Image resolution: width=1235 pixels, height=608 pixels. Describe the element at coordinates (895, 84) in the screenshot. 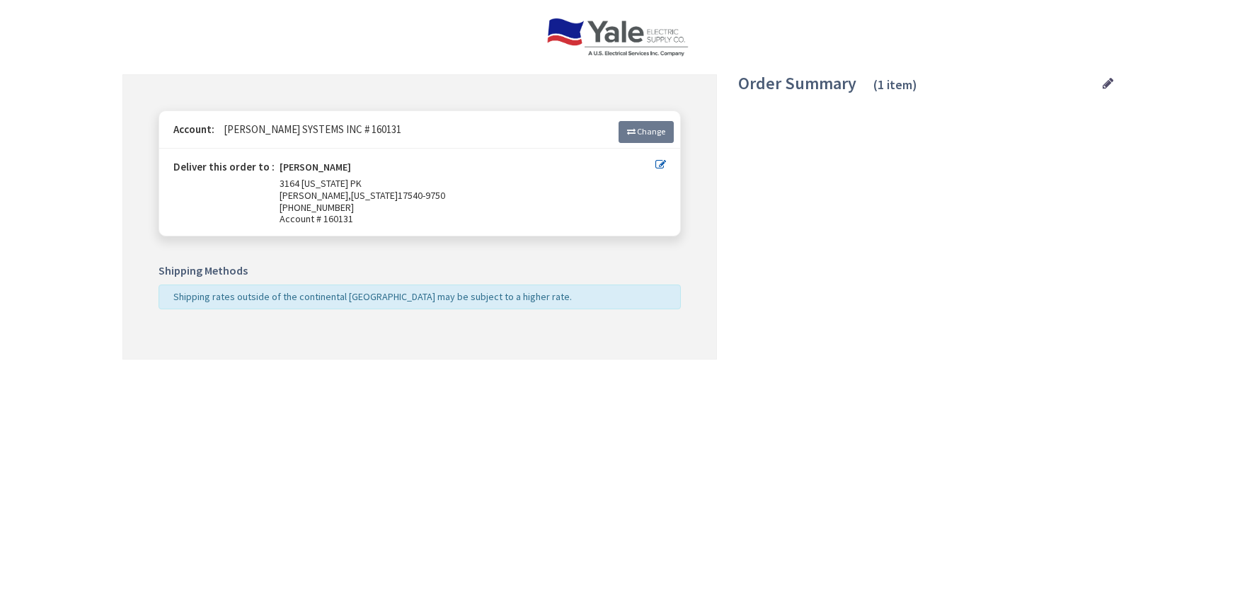

I see `span: (1 item)` at that location.